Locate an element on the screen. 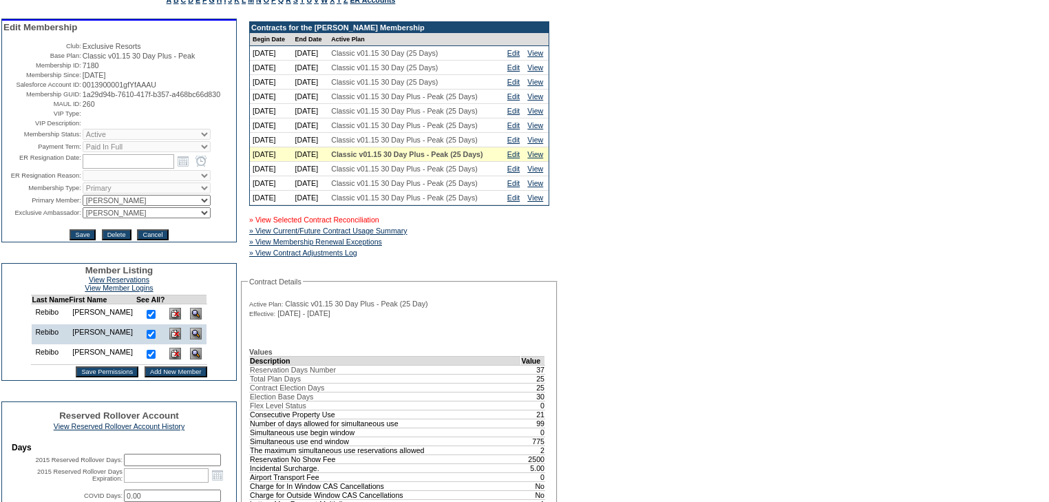  td: Consecutive Property Use is located at coordinates (385, 414).